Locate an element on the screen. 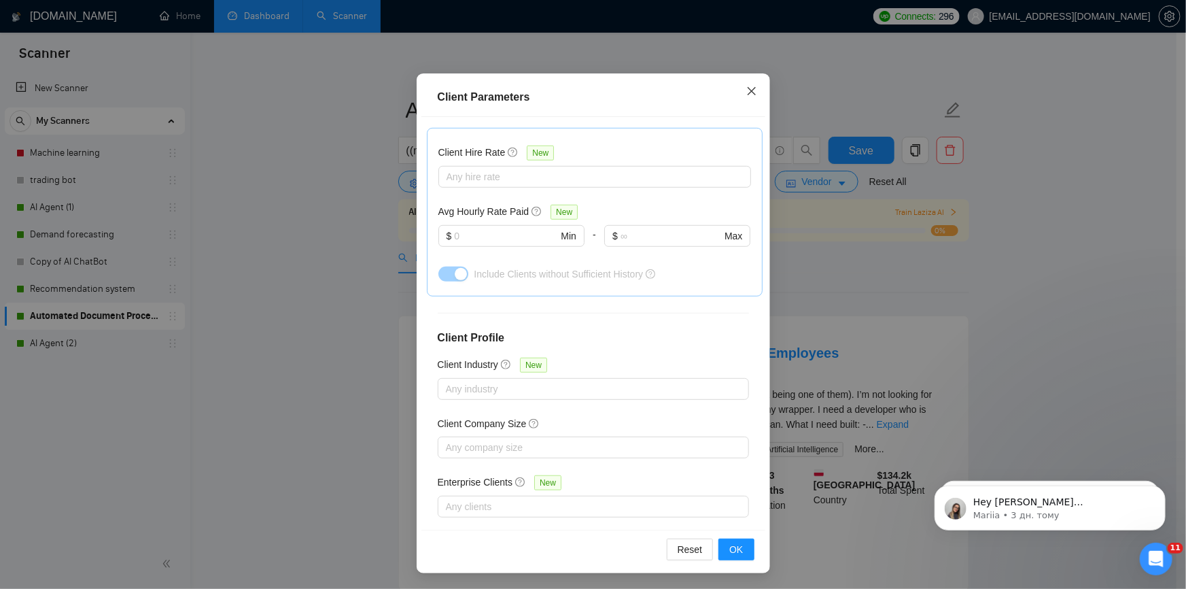 This screenshot has width=1186, height=589. div: Client Parameters is located at coordinates (593, 97).